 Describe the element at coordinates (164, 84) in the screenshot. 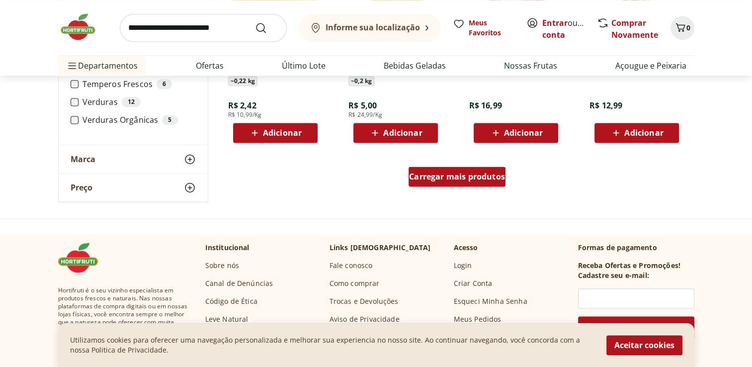

I see `div: 6` at that location.